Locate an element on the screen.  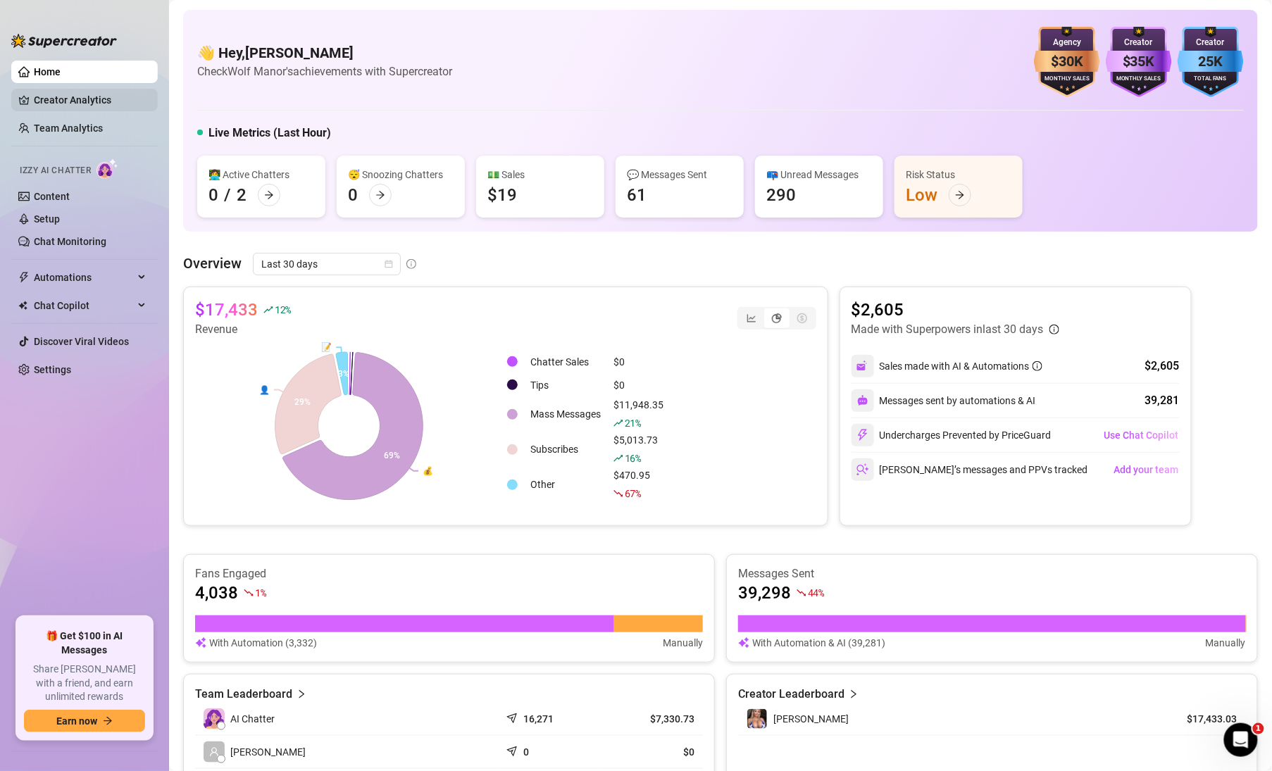
div: $35K is located at coordinates (1139, 61).